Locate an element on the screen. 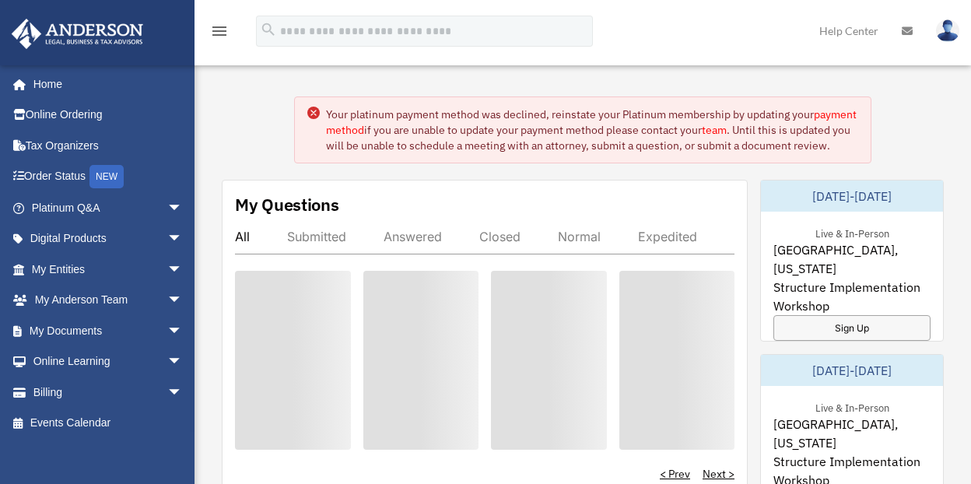 This screenshot has width=971, height=484. div: Normal is located at coordinates (579, 236).